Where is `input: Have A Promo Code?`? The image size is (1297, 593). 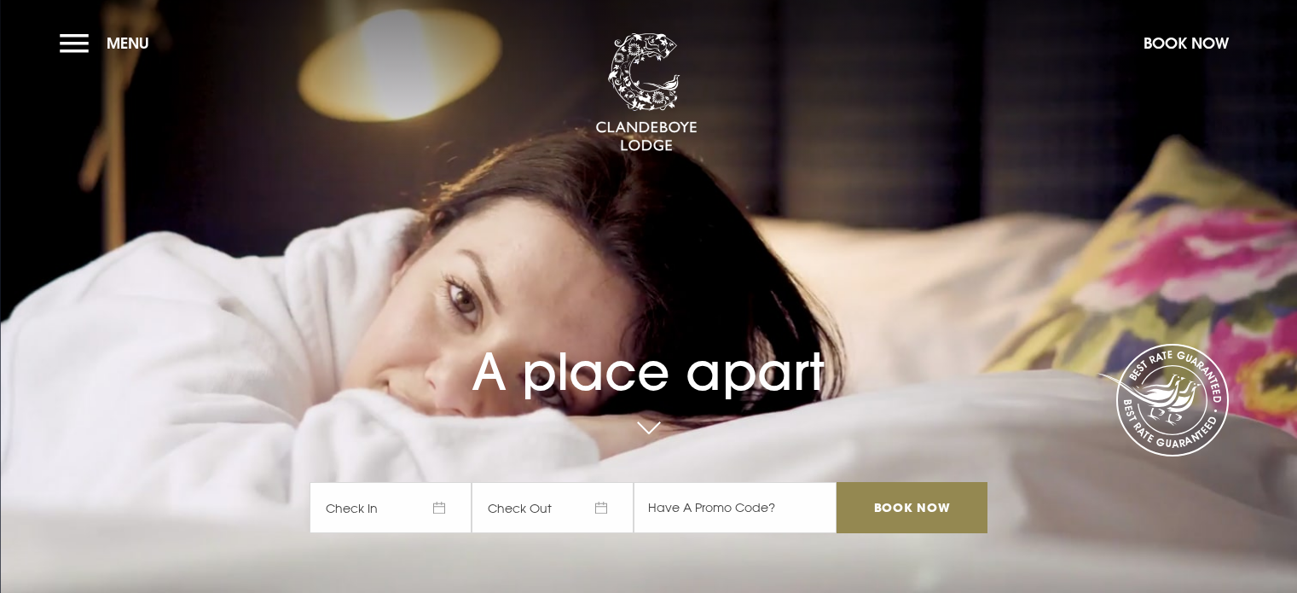 input: Have A Promo Code? is located at coordinates (735, 507).